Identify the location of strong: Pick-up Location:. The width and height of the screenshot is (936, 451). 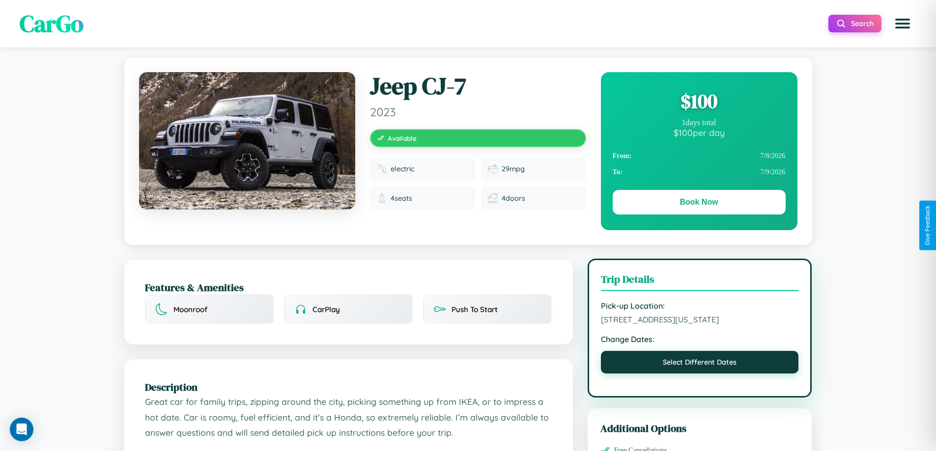
(699, 306).